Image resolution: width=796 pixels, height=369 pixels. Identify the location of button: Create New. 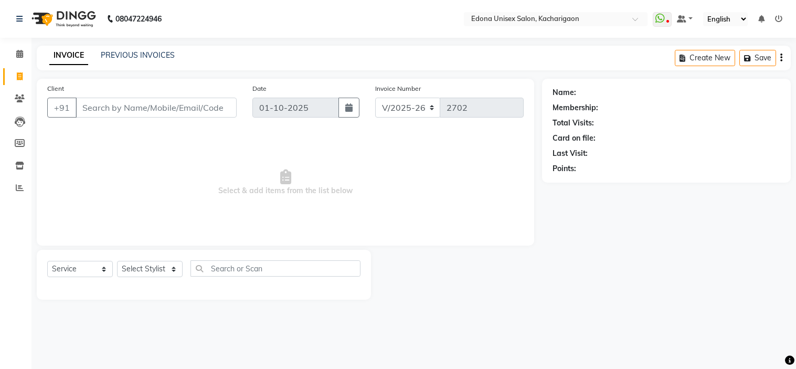
(705, 58).